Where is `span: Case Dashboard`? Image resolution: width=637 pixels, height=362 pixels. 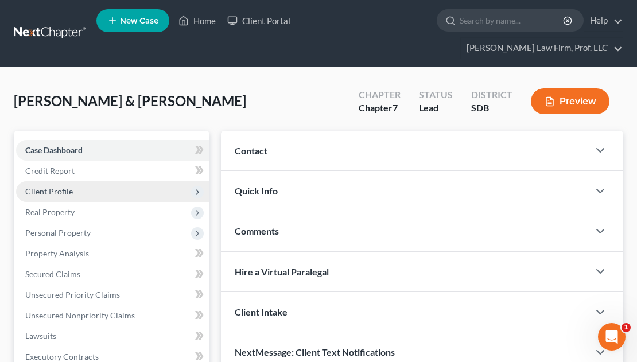
span: Case Dashboard is located at coordinates (54, 150).